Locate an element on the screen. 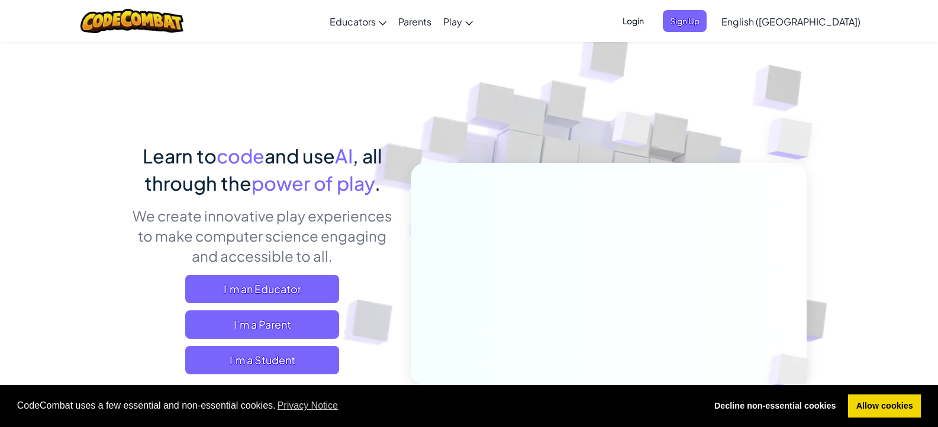 The height and width of the screenshot is (427, 938). span: Login is located at coordinates (633, 21).